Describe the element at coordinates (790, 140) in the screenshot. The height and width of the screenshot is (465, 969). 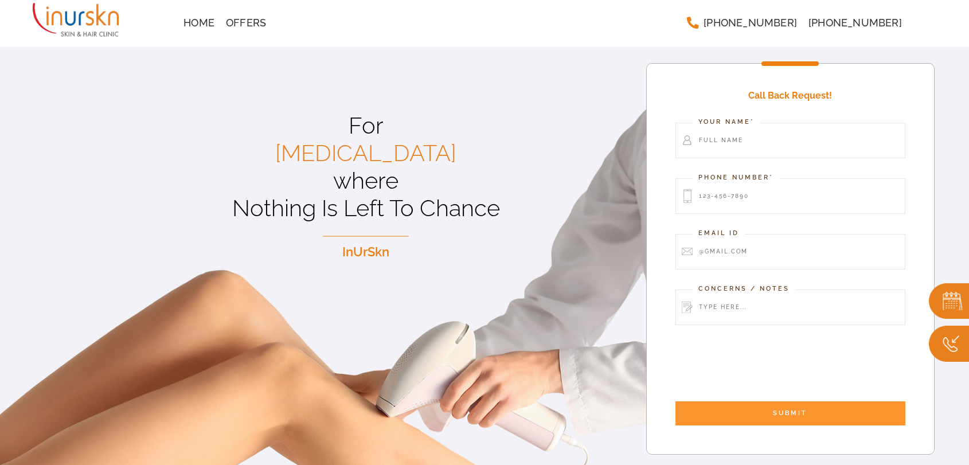
I see `input: Full Name` at that location.